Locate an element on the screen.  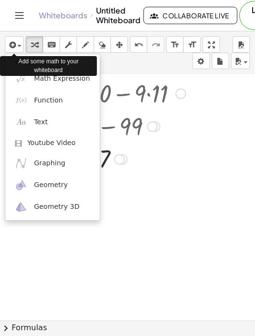
span: Collaborate Live is located at coordinates (190, 15).